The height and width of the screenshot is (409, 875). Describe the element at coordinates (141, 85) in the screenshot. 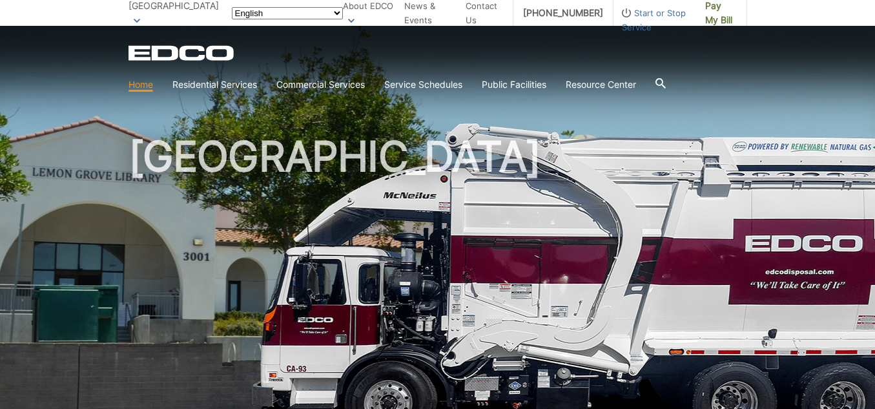

I see `a: Home` at that location.